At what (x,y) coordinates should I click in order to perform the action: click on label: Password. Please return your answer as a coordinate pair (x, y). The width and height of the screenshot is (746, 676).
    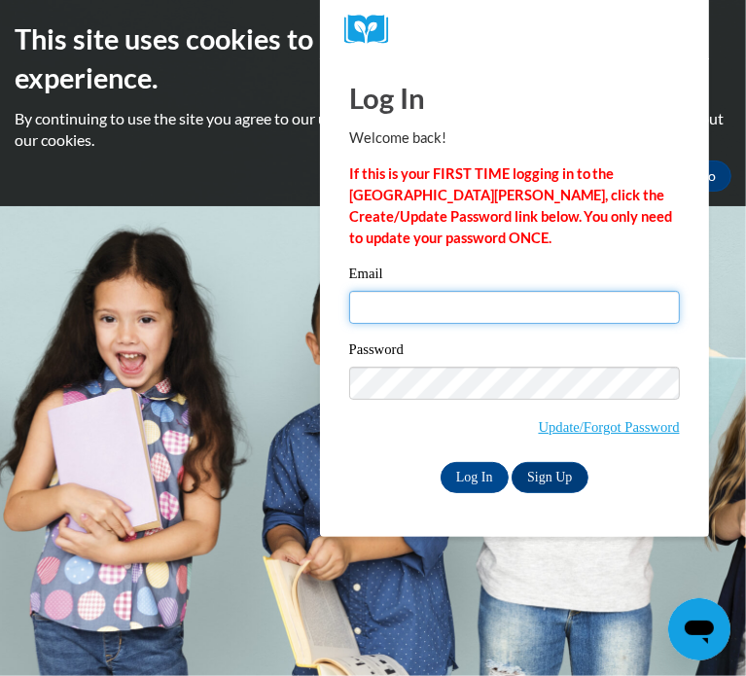
    Looking at the image, I should click on (514, 352).